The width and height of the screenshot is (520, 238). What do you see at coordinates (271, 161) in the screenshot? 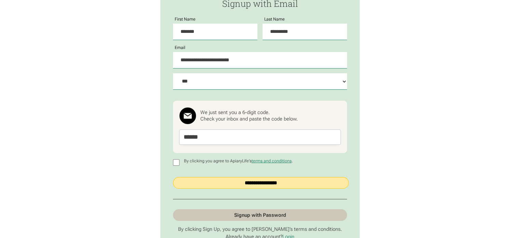
I see `a: terms and conditions` at bounding box center [271, 161].